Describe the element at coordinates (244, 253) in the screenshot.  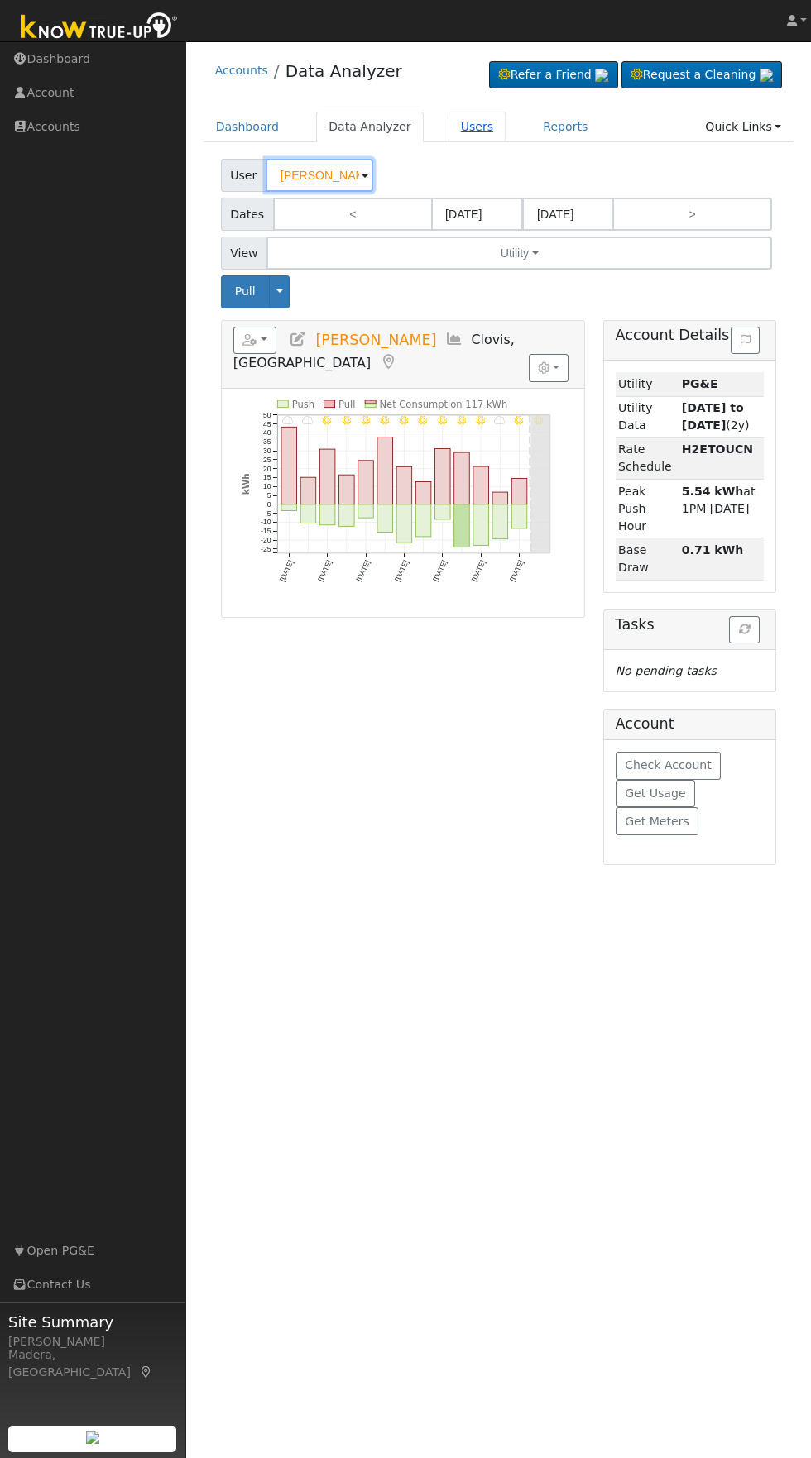
I see `span: View` at that location.